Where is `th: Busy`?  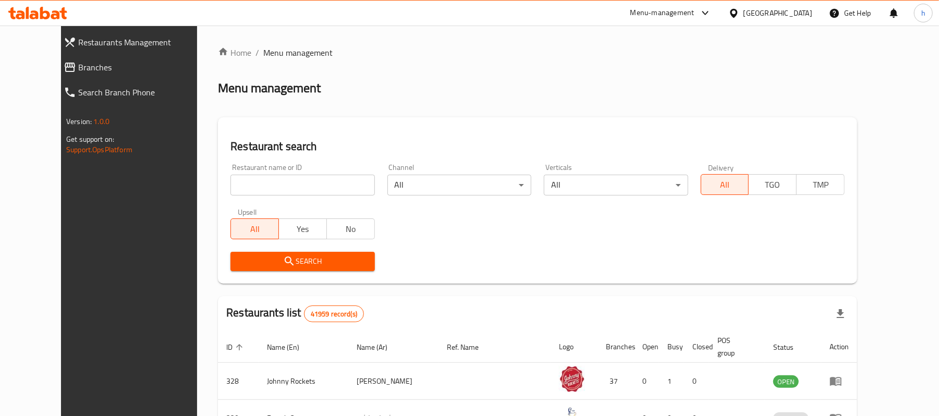 th: Busy is located at coordinates (672, 347).